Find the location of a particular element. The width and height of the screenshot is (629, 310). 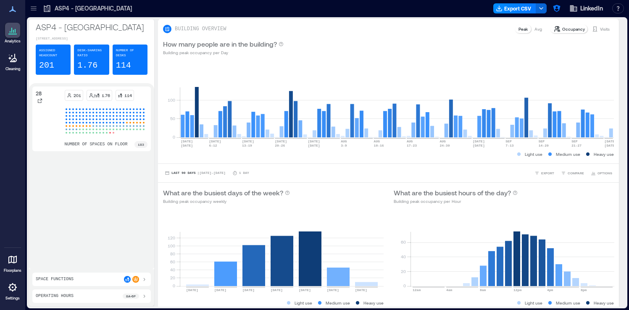

tspan: 60 is located at coordinates (403, 242).